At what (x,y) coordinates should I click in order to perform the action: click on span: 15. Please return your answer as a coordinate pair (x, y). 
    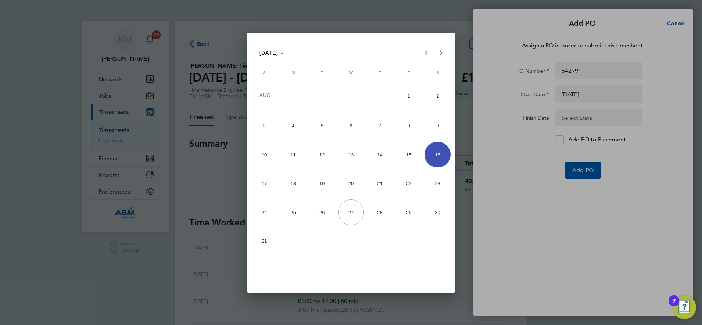
    Looking at the image, I should click on (409, 155).